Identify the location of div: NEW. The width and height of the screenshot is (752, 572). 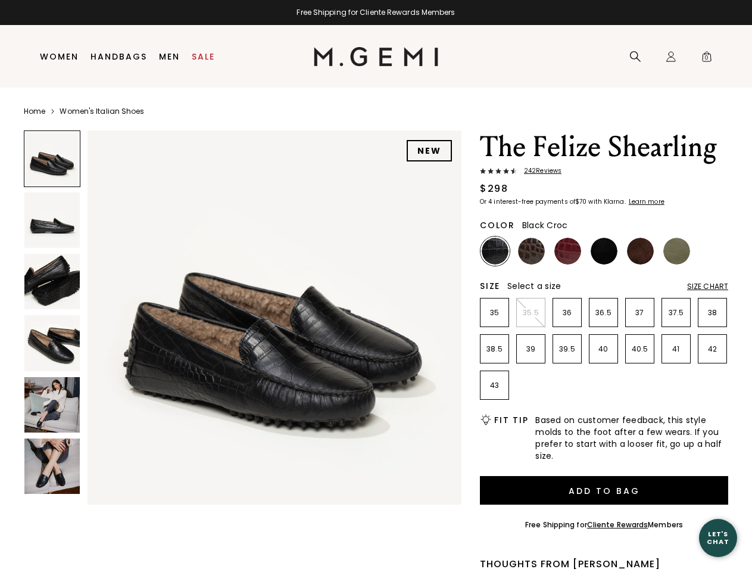
(429, 151).